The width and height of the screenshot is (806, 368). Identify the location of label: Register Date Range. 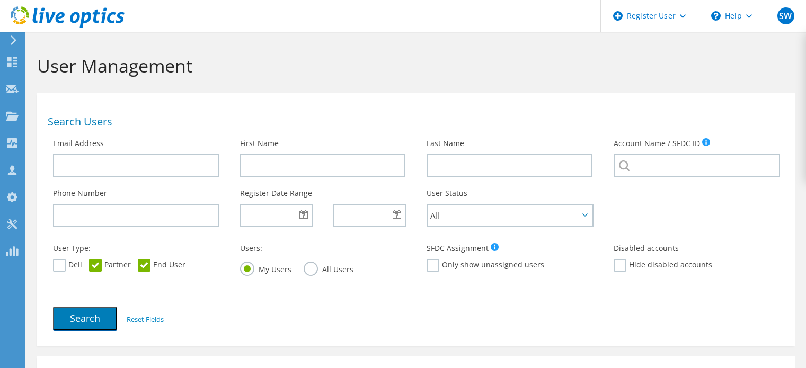
(276, 194).